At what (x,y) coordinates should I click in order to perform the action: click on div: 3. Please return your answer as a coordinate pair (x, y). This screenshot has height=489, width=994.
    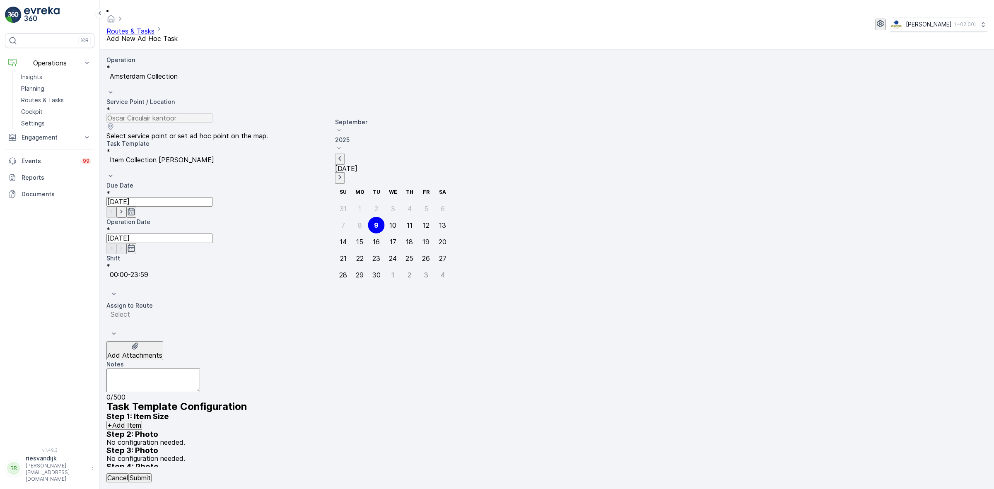
    Looking at the image, I should click on (426, 275).